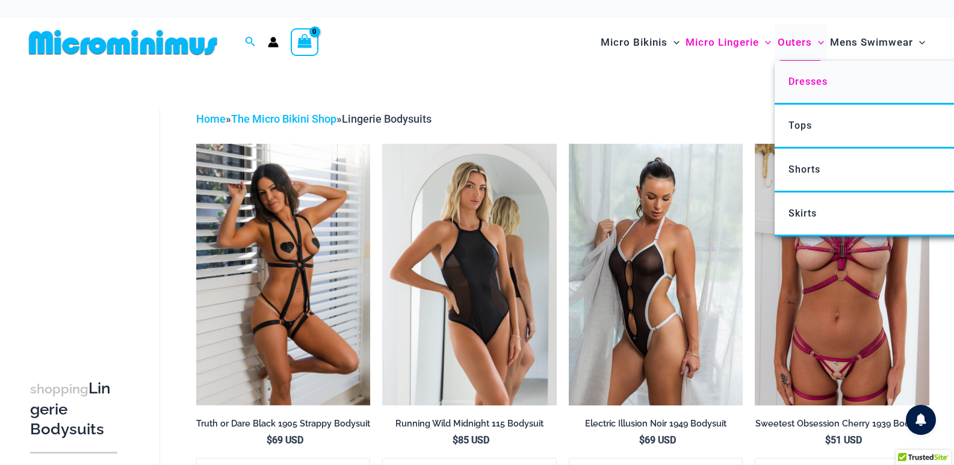 The image size is (954, 465). Describe the element at coordinates (634, 42) in the screenshot. I see `span: Micro Bikinis` at that location.